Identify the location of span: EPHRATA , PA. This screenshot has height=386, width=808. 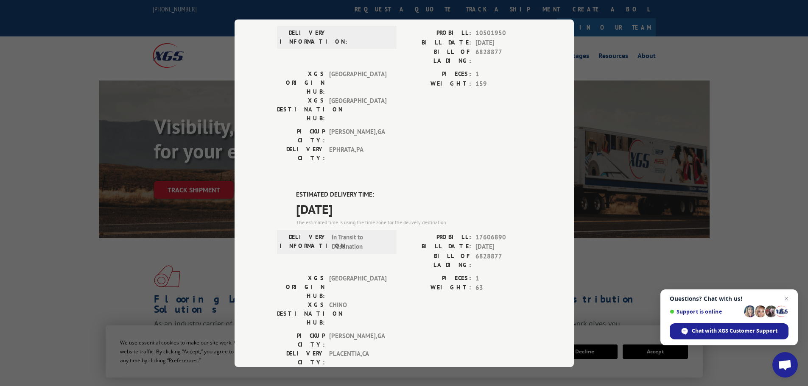
(357, 154).